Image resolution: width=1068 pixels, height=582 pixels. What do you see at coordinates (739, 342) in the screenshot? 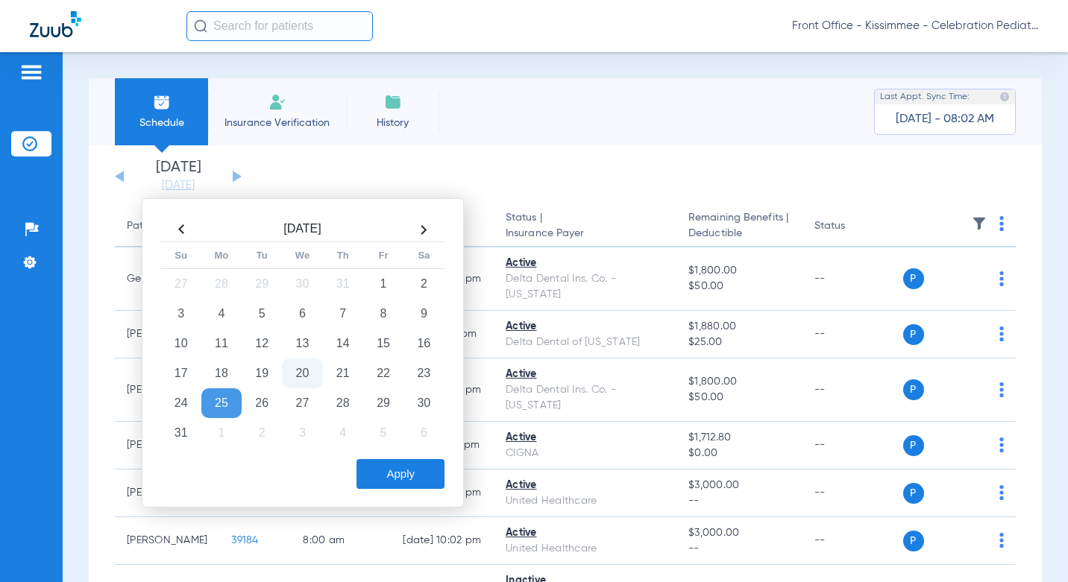
I see `span: $25.00` at bounding box center [739, 342].